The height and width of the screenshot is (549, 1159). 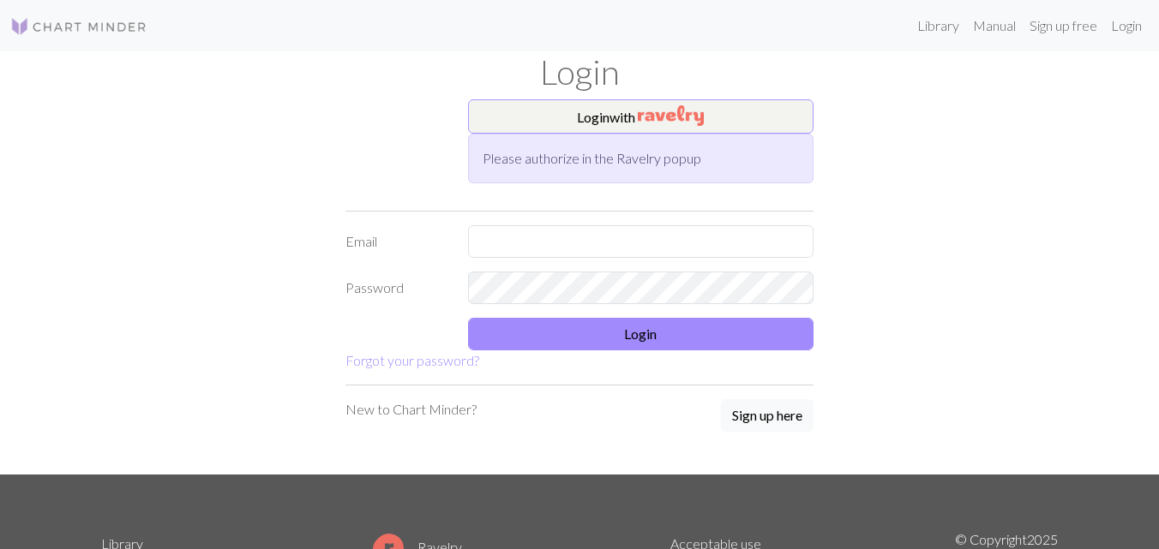 What do you see at coordinates (641, 117) in the screenshot?
I see `button: Loginwith` at bounding box center [641, 117].